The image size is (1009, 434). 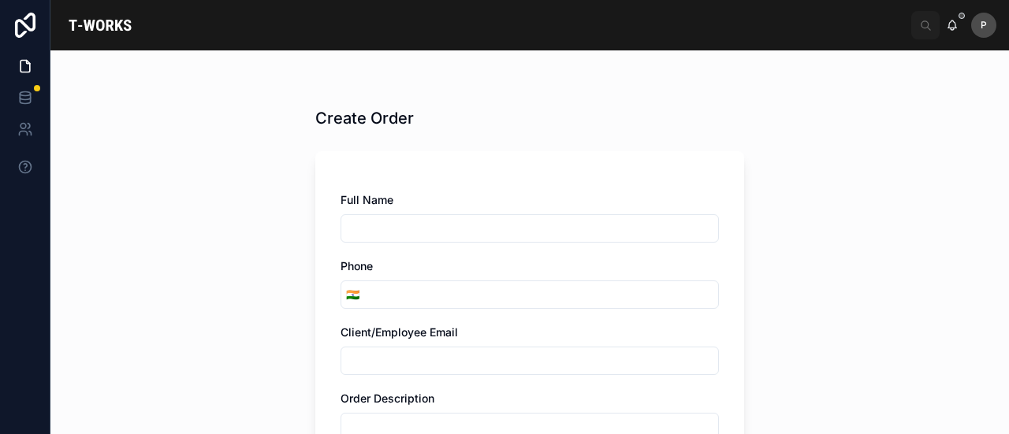 I want to click on img: App logo, so click(x=100, y=25).